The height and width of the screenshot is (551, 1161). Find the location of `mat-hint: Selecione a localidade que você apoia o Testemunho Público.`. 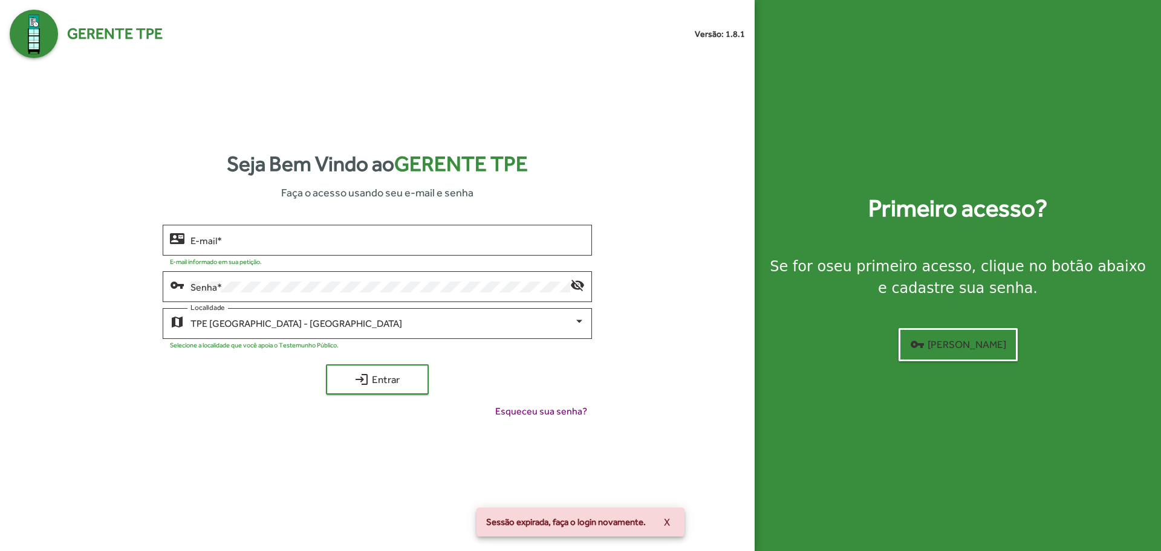

mat-hint: Selecione a localidade que você apoia o Testemunho Público. is located at coordinates (254, 345).